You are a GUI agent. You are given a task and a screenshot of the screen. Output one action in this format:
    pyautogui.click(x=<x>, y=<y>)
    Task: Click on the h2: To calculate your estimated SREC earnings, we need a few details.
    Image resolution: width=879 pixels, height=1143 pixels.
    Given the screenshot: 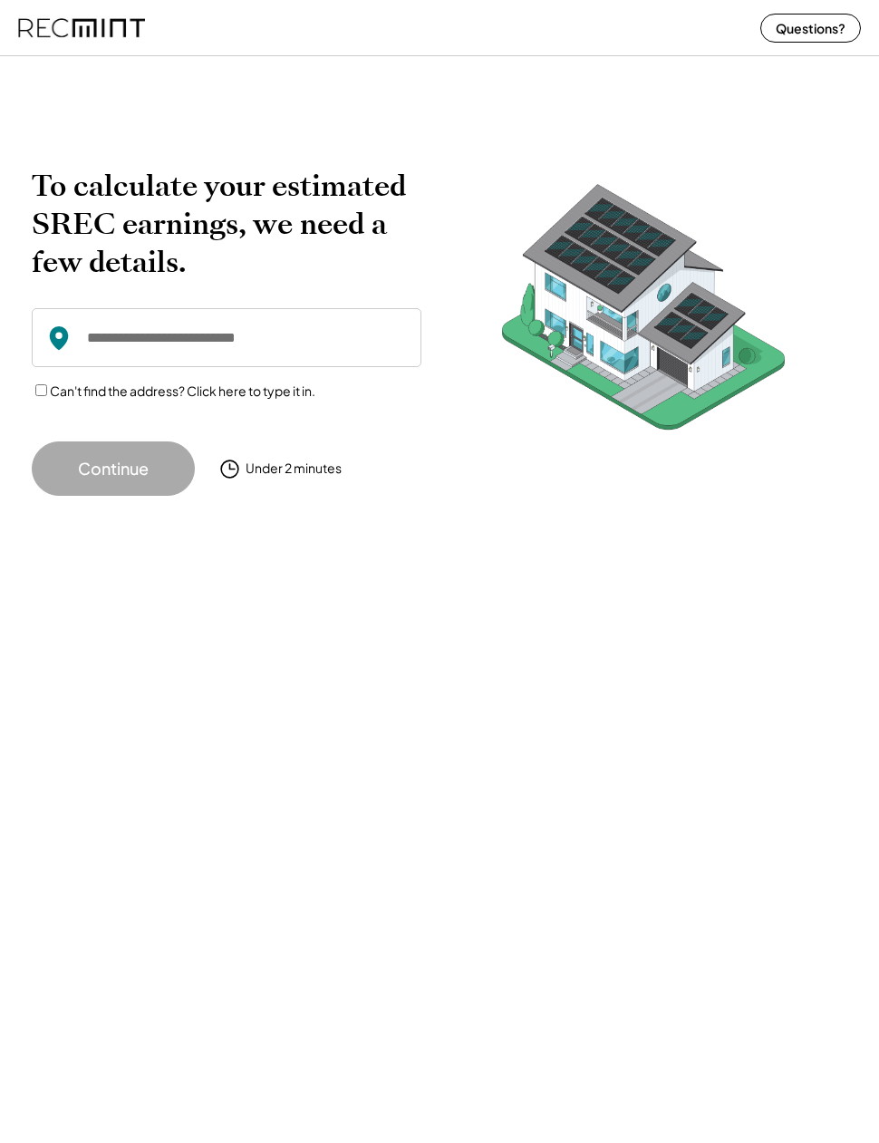 What is the action you would take?
    pyautogui.click(x=227, y=224)
    